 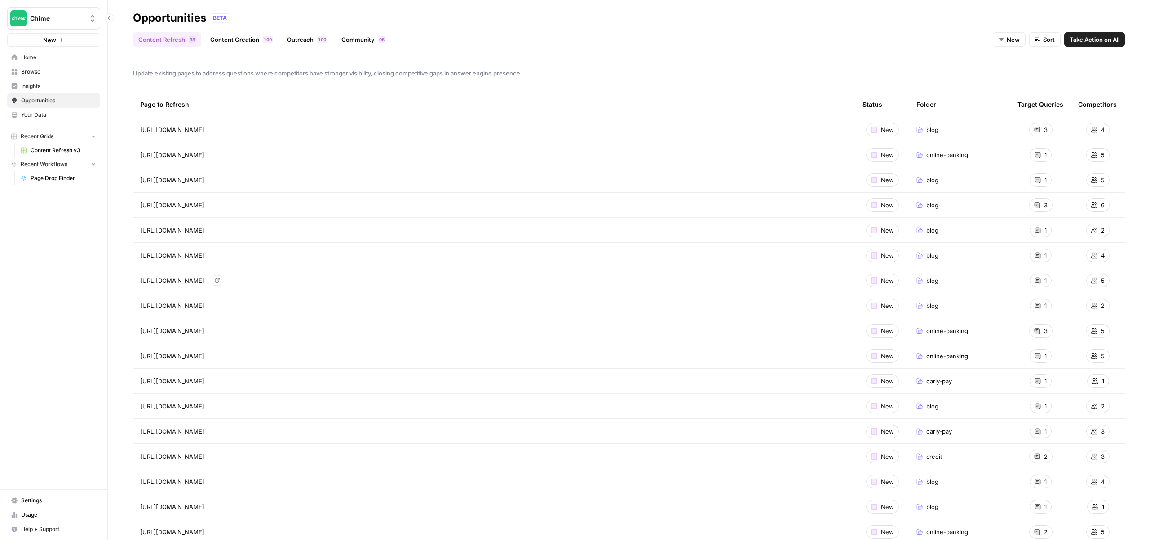 What do you see at coordinates (241, 40) in the screenshot?
I see `a: Content Creation100` at bounding box center [241, 40].